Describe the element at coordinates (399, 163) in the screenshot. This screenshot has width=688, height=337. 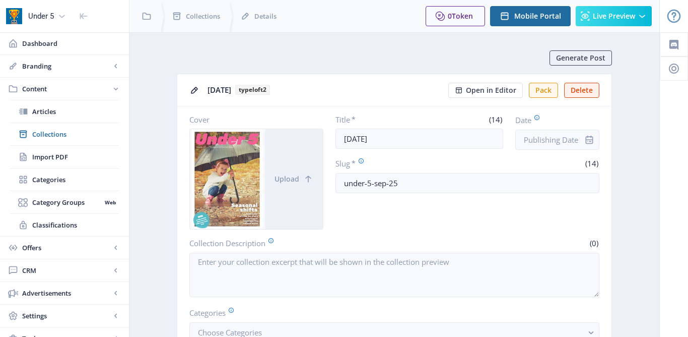
I see `label: Slug` at that location.